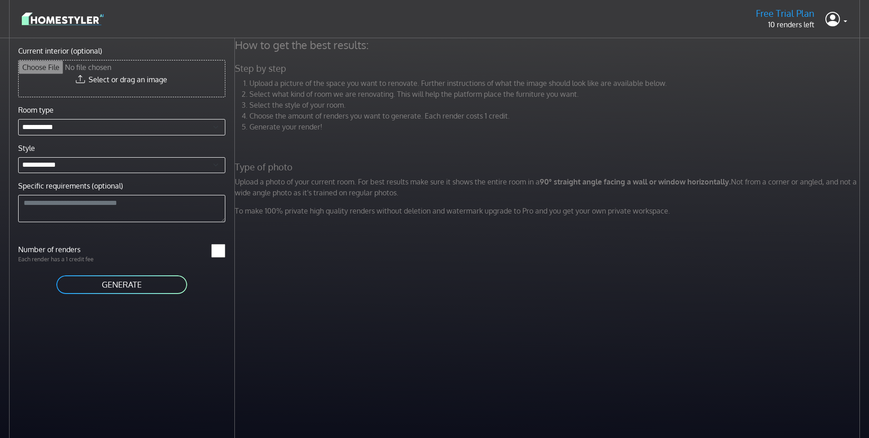 This screenshot has width=869, height=438. I want to click on label: Specific requirements (optional), so click(70, 186).